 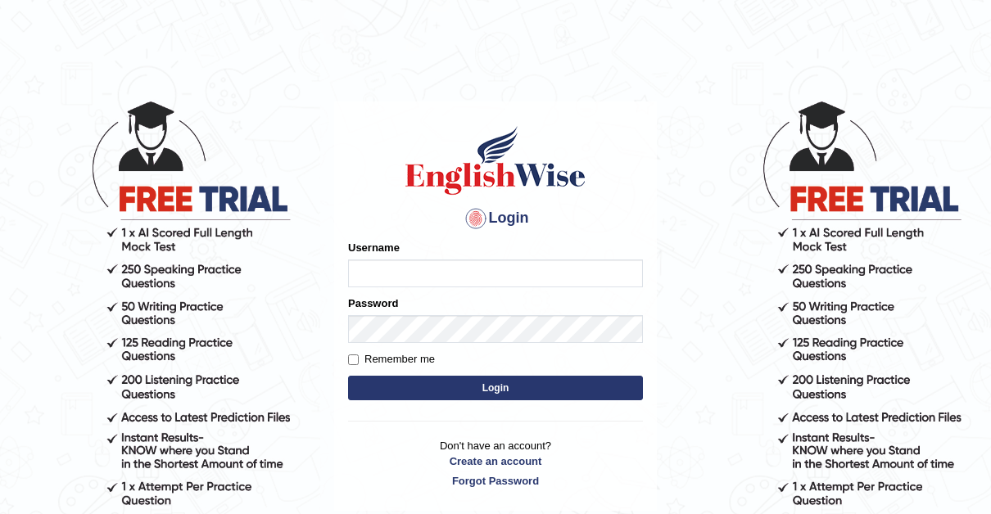 I want to click on input: Remember me, so click(x=353, y=359).